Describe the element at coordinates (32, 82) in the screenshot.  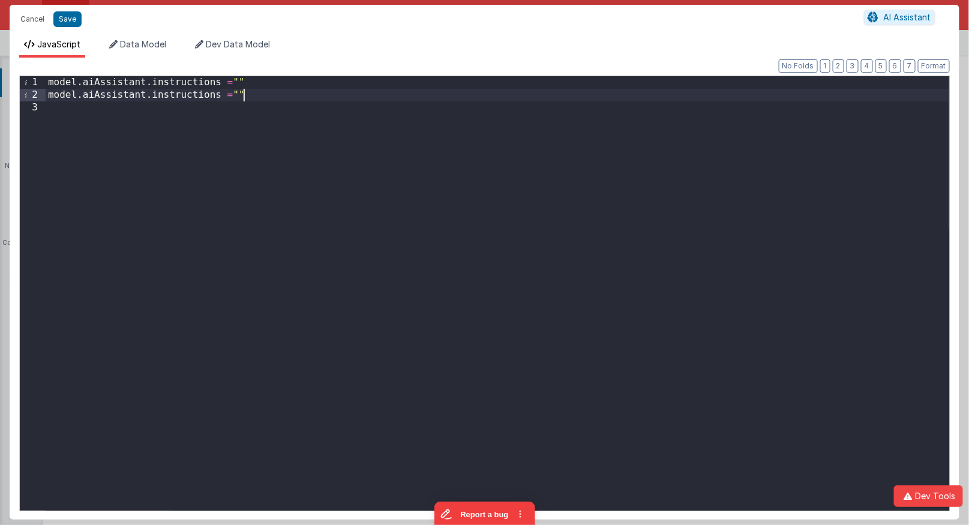
I see `div: 1` at that location.